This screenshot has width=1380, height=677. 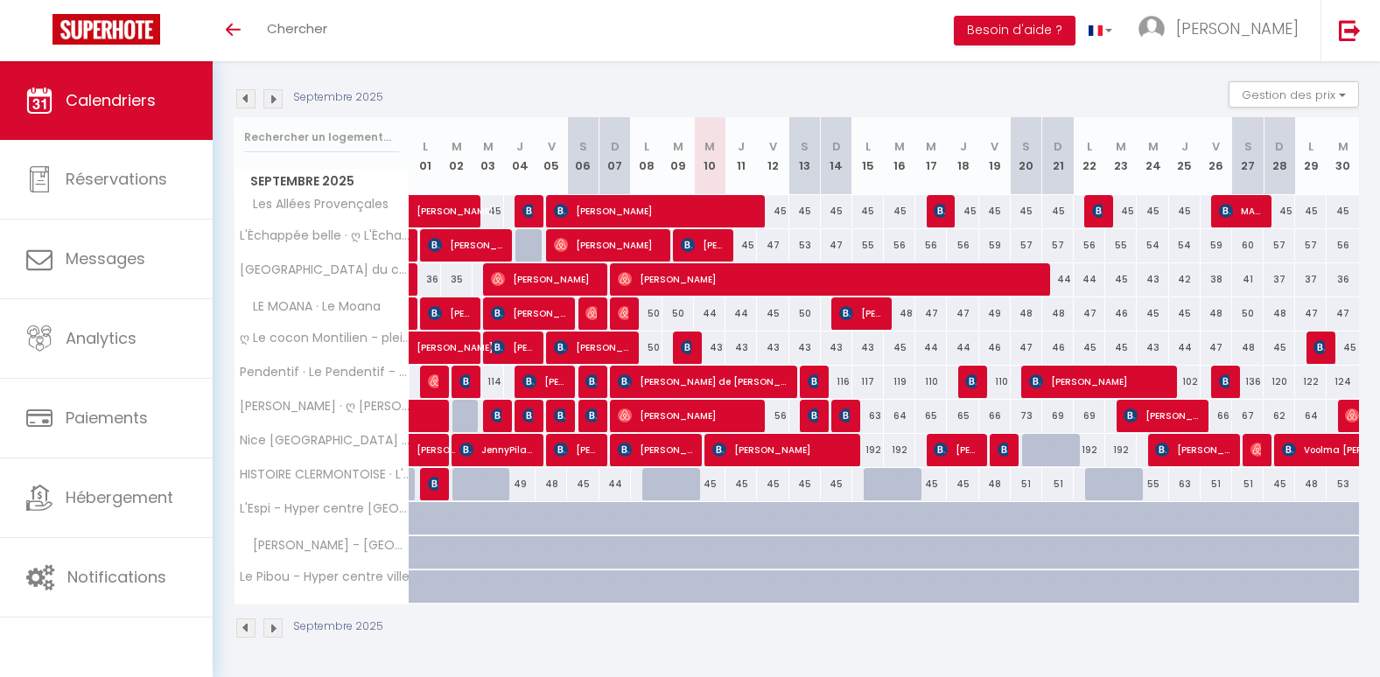 I want to click on th: 01, so click(x=425, y=156).